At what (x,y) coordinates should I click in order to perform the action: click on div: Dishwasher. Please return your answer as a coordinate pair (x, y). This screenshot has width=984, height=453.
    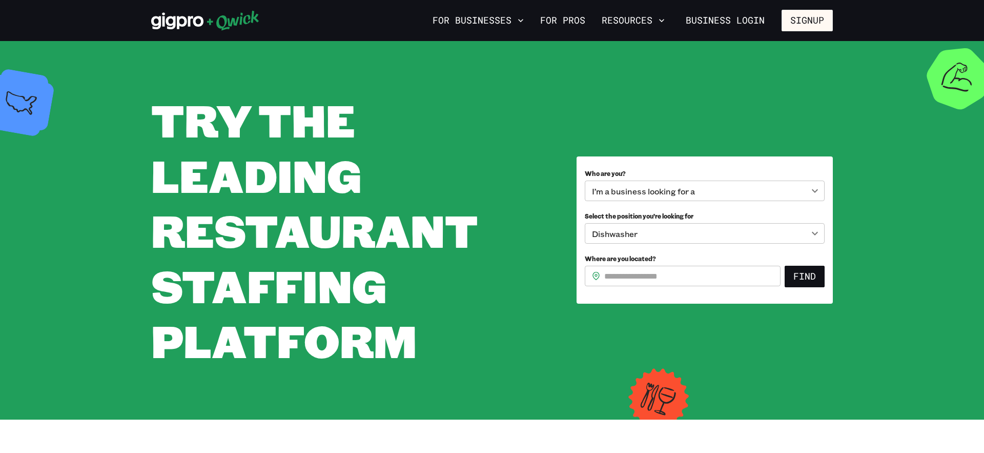
    Looking at the image, I should click on (705, 233).